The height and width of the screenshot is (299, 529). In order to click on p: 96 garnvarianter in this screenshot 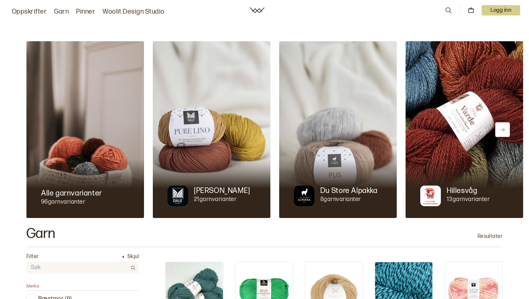, I will do `click(72, 202)`.